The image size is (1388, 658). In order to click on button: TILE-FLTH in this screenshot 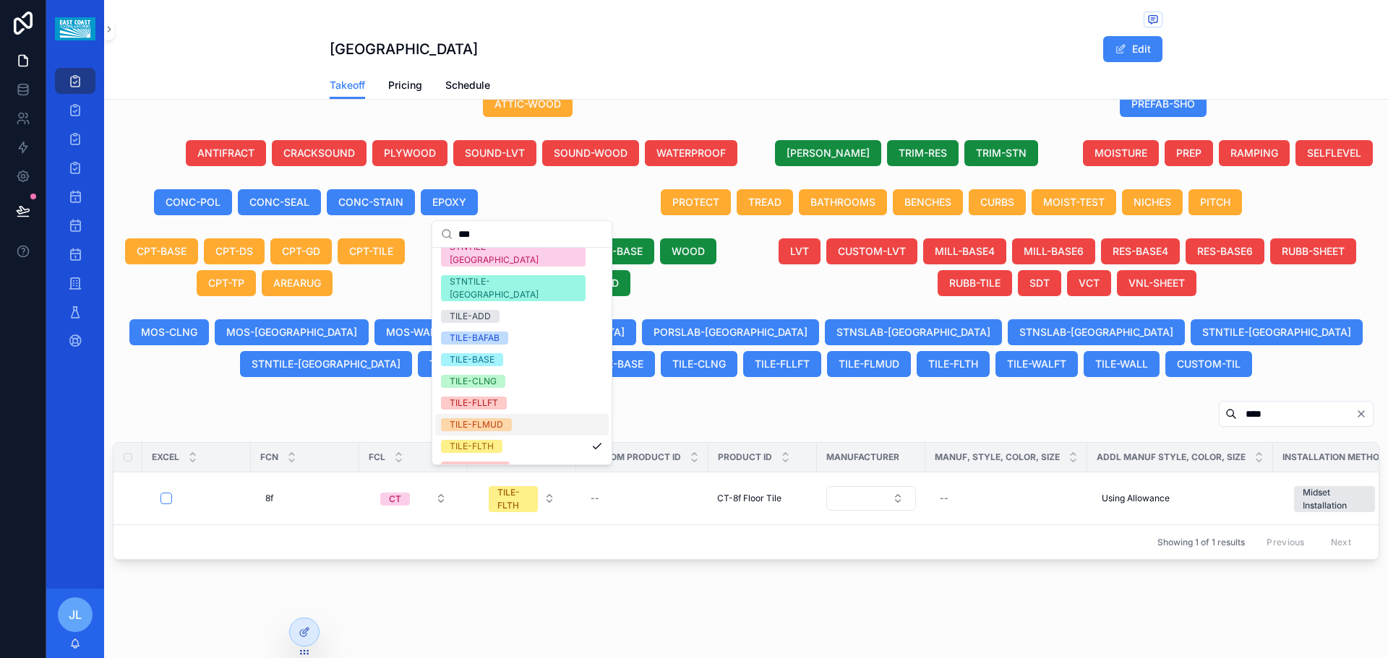, I will do `click(953, 364)`.